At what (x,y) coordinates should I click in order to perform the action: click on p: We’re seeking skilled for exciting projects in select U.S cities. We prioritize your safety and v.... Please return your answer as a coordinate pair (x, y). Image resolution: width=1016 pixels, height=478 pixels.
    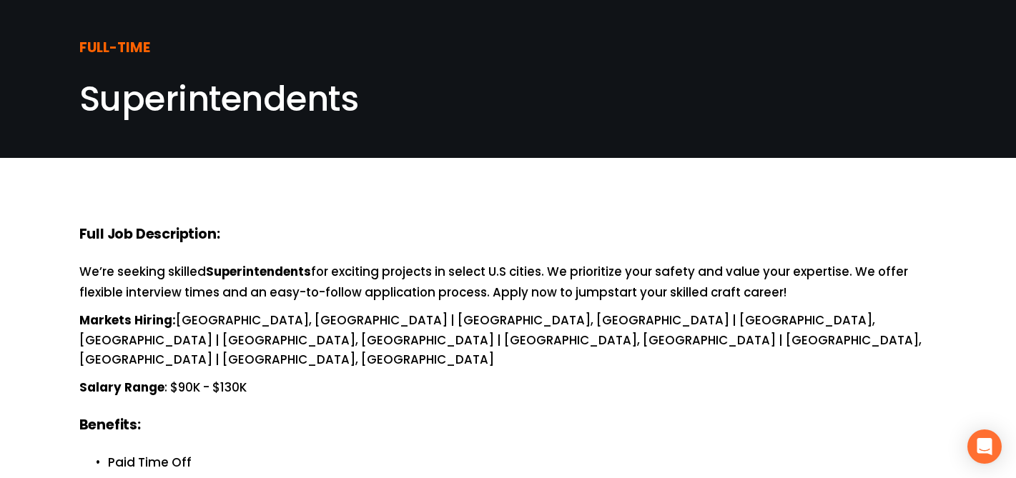
    Looking at the image, I should click on (508, 282).